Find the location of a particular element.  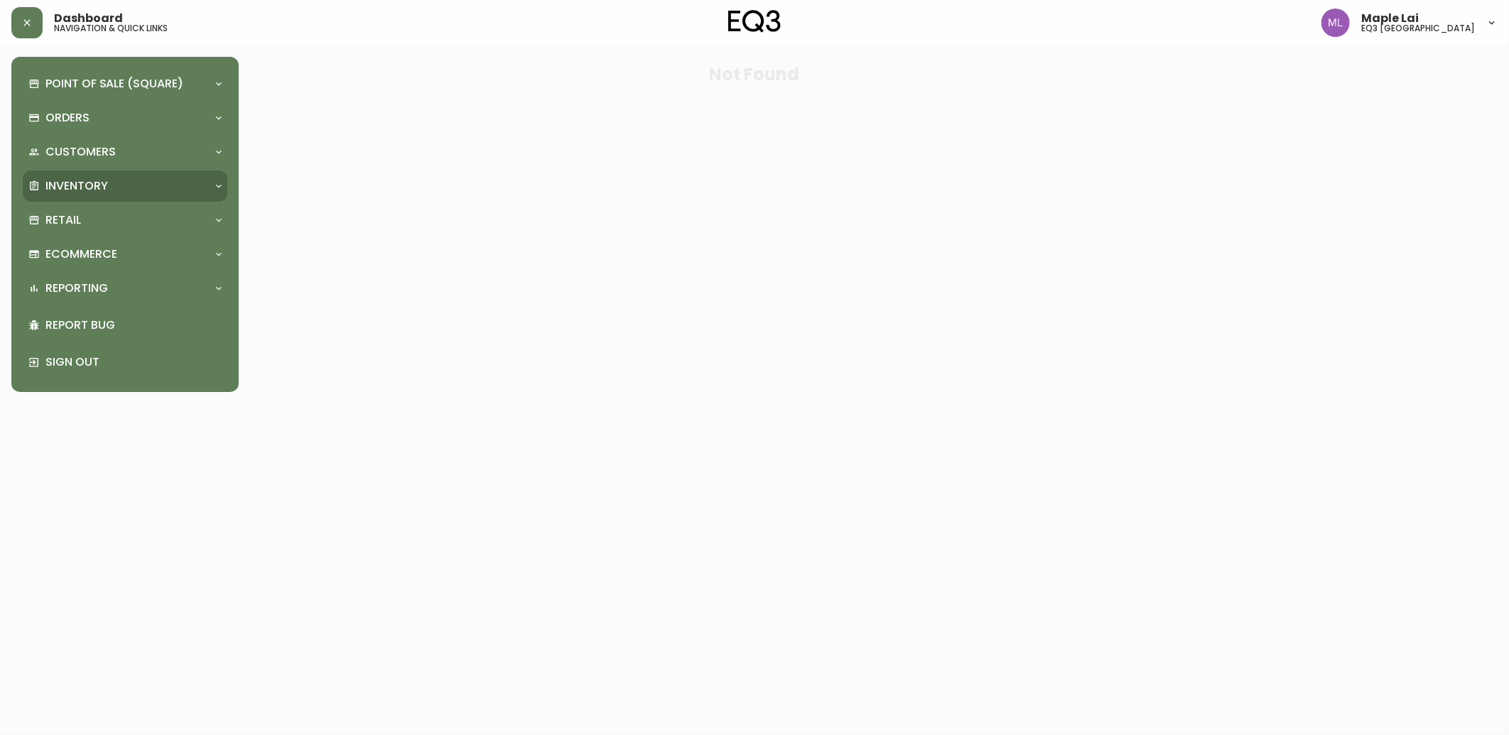

h5: navigation & quick links is located at coordinates (111, 28).